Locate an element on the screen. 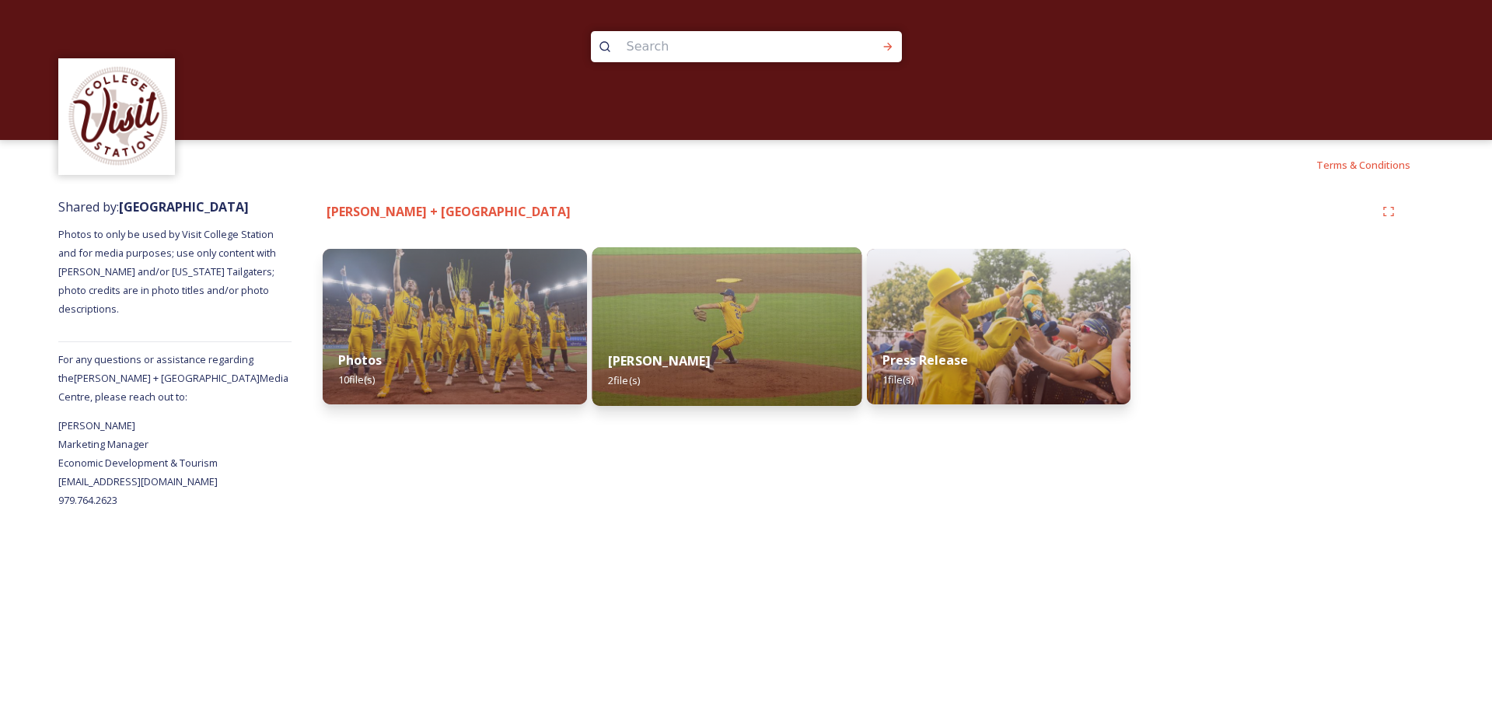 This screenshot has height=724, width=1492. img: f44a0f6e-17ab-4b39-a67b-83cb05a06327.jpg is located at coordinates (999, 327).